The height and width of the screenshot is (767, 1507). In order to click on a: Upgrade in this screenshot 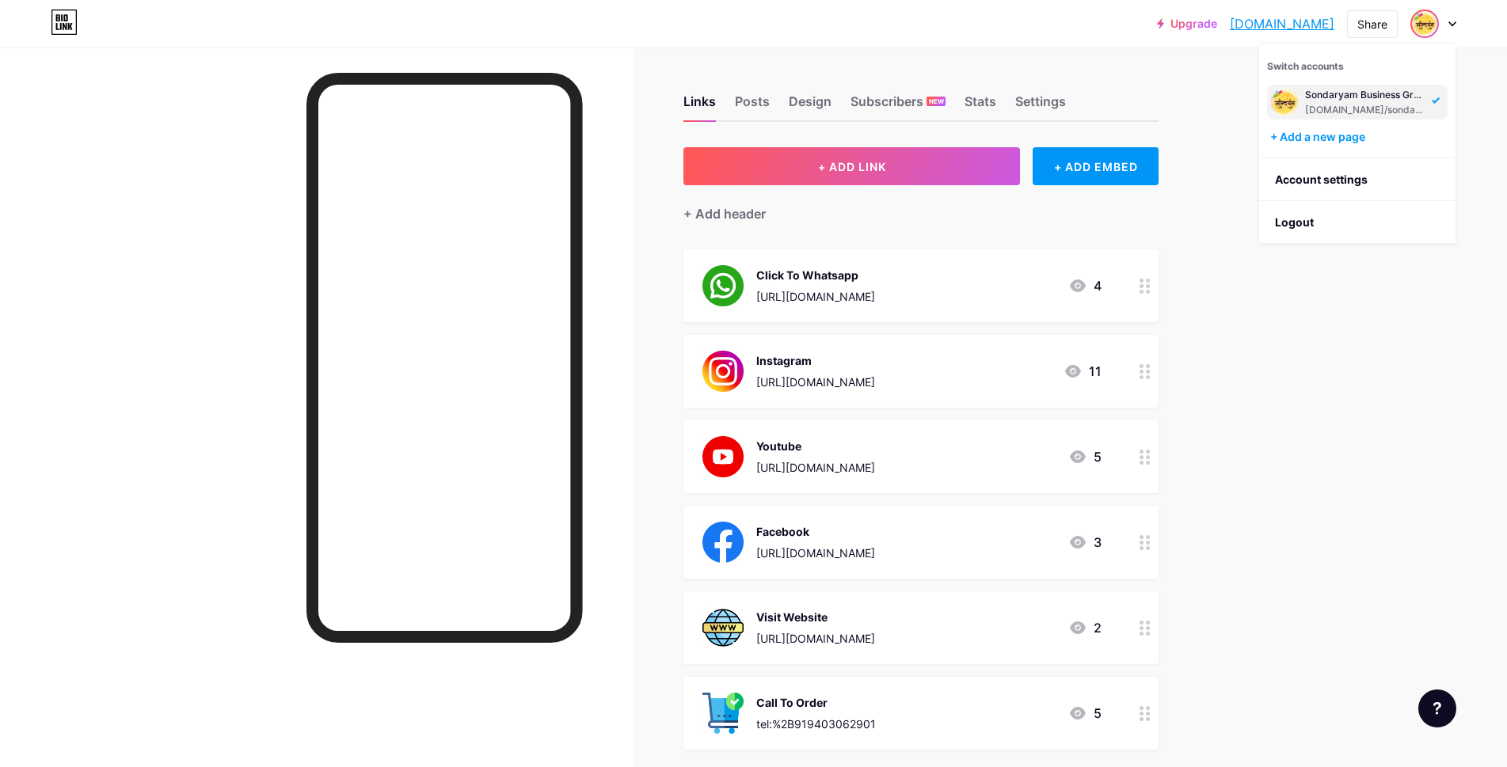, I will do `click(1187, 24)`.